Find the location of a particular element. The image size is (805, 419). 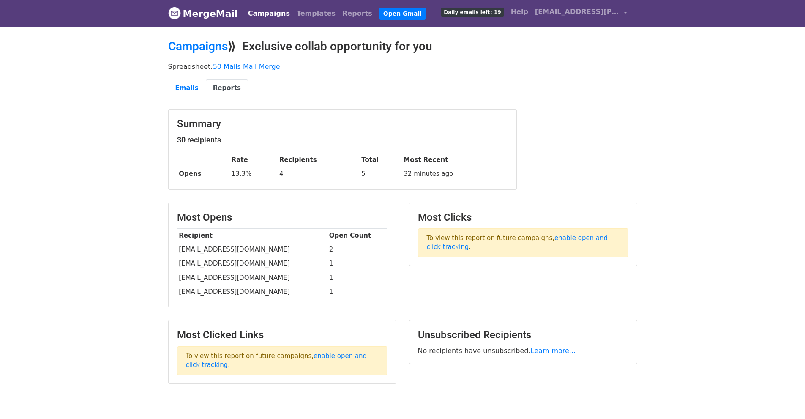

td: 32 minutes ago is located at coordinates (455, 174).